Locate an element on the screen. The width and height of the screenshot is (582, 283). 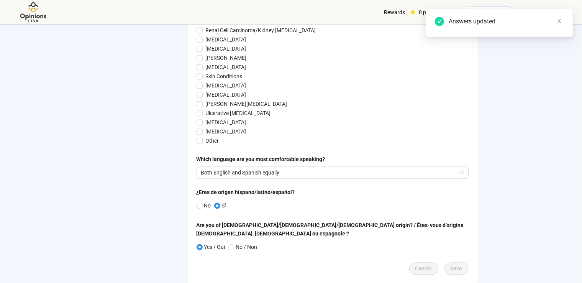
button: Redeem points is located at coordinates (489, 12).